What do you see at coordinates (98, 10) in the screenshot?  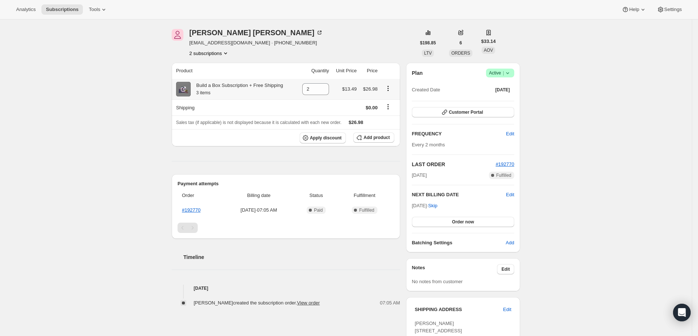 I see `button: Tools` at bounding box center [98, 10].